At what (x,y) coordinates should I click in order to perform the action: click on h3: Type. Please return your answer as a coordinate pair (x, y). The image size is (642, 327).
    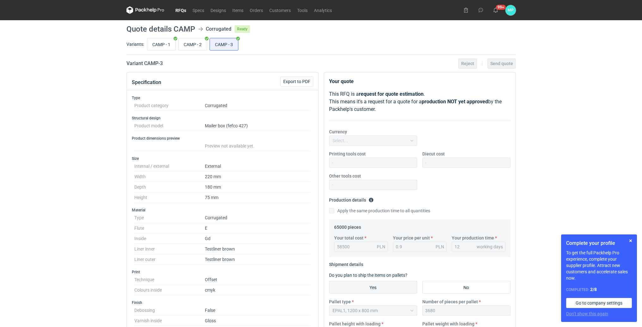
    Looking at the image, I should click on (222, 98).